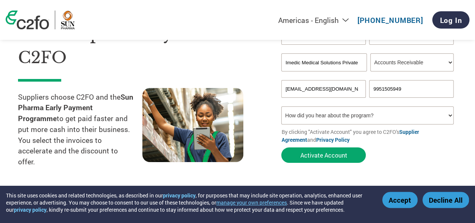 The height and width of the screenshot is (223, 475). I want to click on strong: Sun Pharma Early Payment Programme, so click(76, 108).